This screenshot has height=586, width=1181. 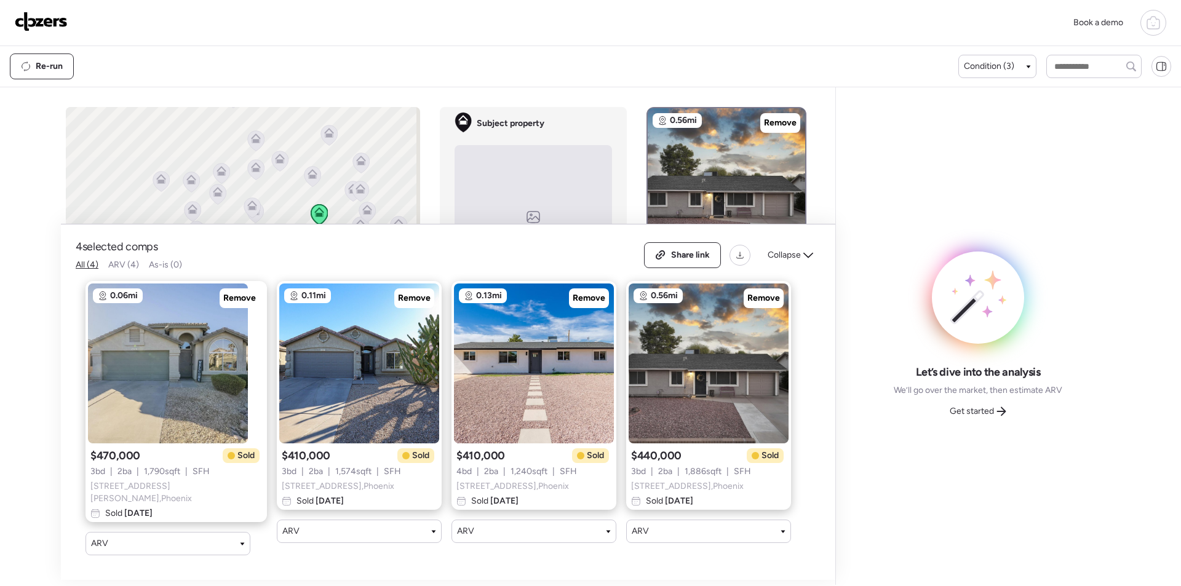 What do you see at coordinates (529, 472) in the screenshot?
I see `span: 1,240 sqft` at bounding box center [529, 472].